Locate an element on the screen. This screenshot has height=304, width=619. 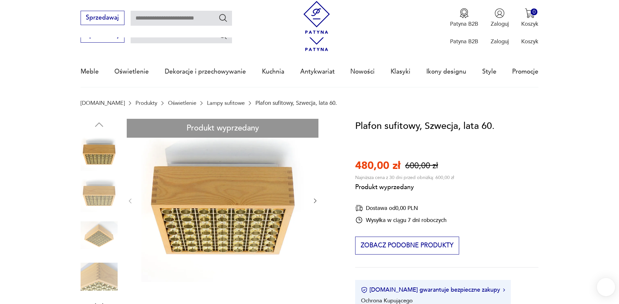
img: Ikona strzałki w prawo is located at coordinates (504, 290).